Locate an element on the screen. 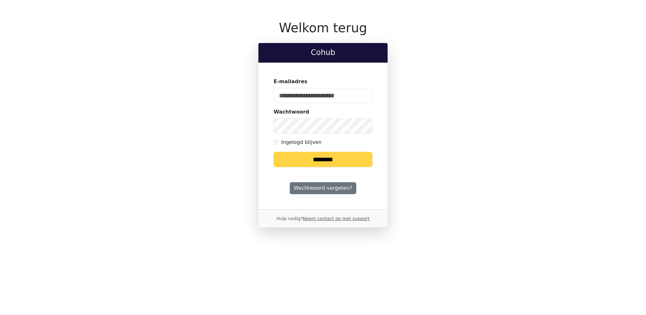 The width and height of the screenshot is (646, 315). label: E-mailadres is located at coordinates (290, 82).